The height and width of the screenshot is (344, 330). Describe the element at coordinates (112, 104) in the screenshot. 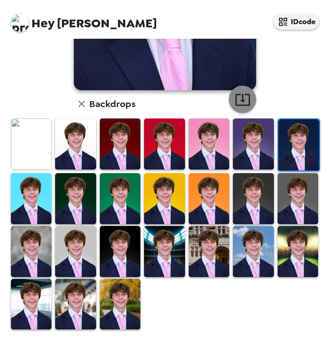

I see `h6: Backdrops` at that location.